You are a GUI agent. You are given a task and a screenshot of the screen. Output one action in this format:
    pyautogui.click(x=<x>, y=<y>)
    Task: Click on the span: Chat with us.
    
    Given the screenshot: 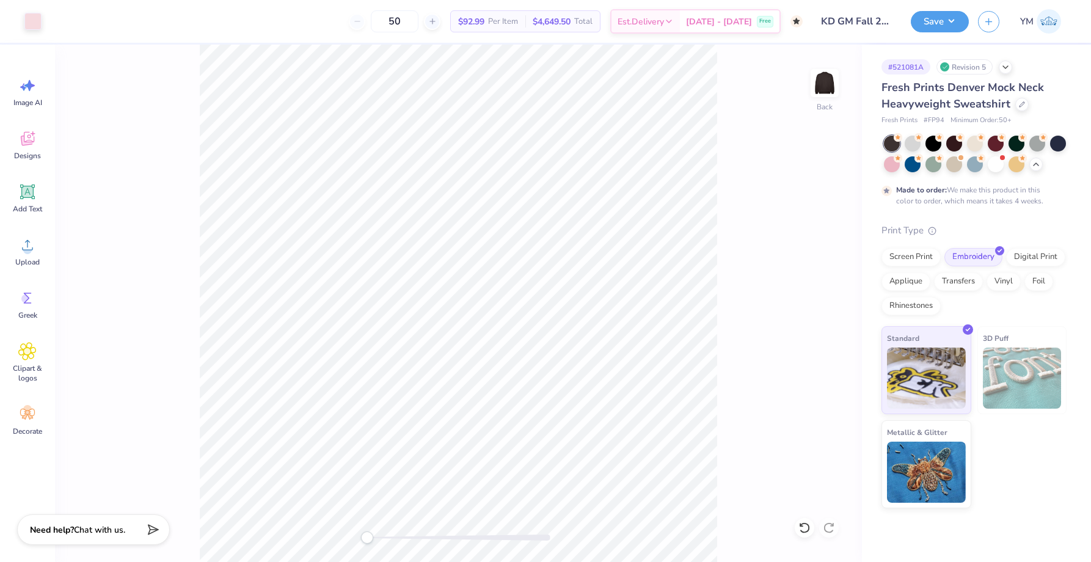 What is the action you would take?
    pyautogui.click(x=100, y=530)
    